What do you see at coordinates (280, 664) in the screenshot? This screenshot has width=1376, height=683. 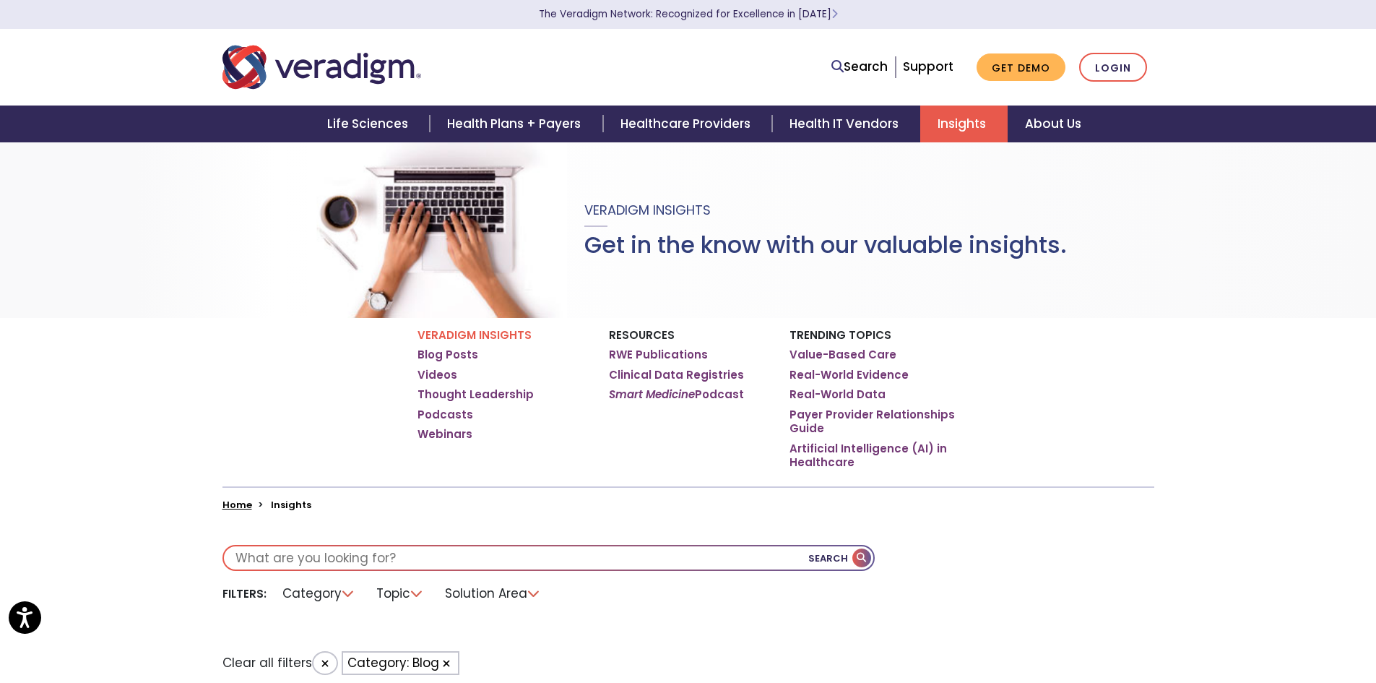 I see `li: Clear all filters` at bounding box center [280, 664].